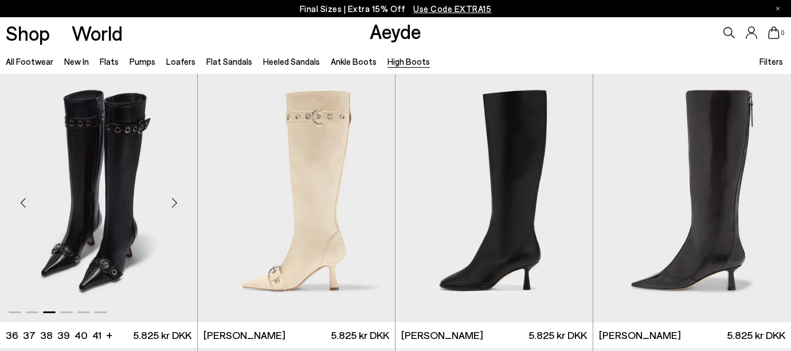 This screenshot has height=351, width=791. What do you see at coordinates (291, 61) in the screenshot?
I see `a: Heeled Sandals` at bounding box center [291, 61].